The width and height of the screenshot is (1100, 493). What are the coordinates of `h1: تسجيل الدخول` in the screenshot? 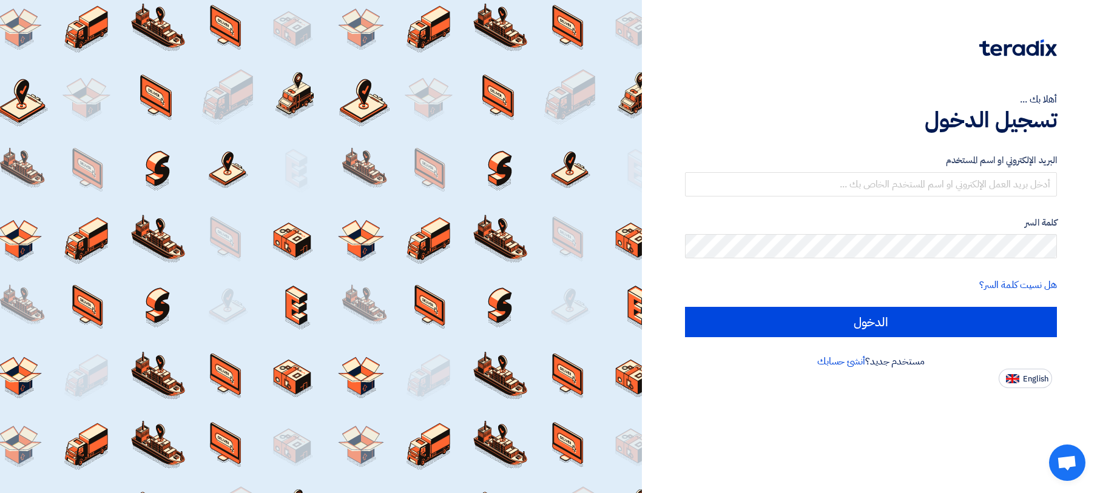 It's located at (871, 120).